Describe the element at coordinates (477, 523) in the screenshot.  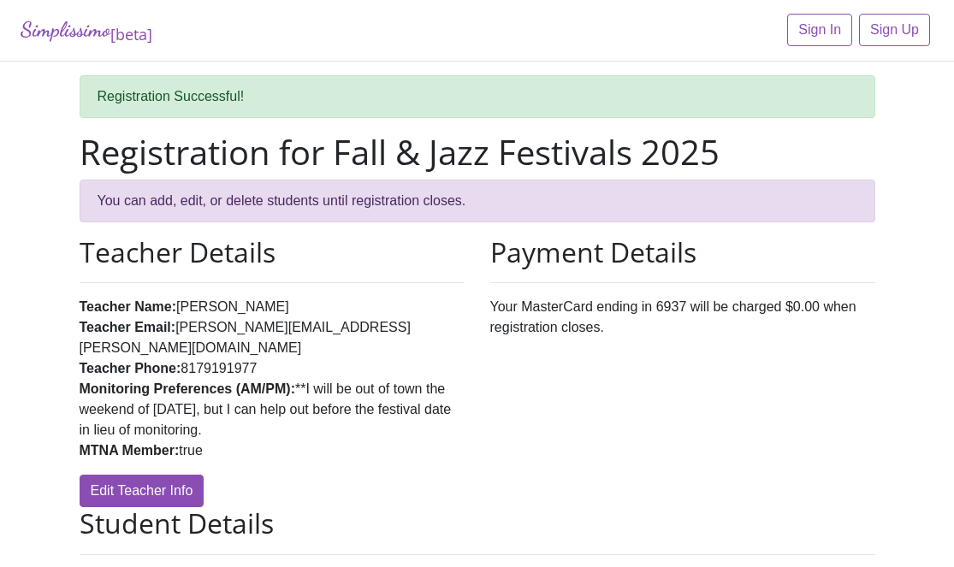
I see `h2: Student Details` at that location.